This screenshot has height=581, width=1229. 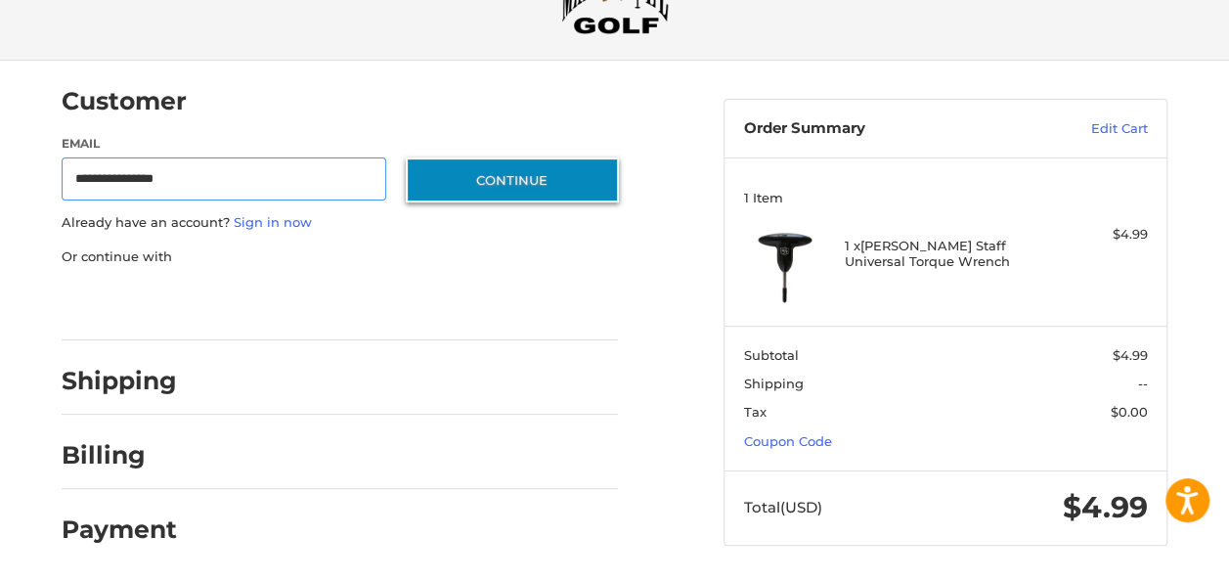 What do you see at coordinates (1083, 129) in the screenshot?
I see `a: Edit Cart` at bounding box center [1083, 129].